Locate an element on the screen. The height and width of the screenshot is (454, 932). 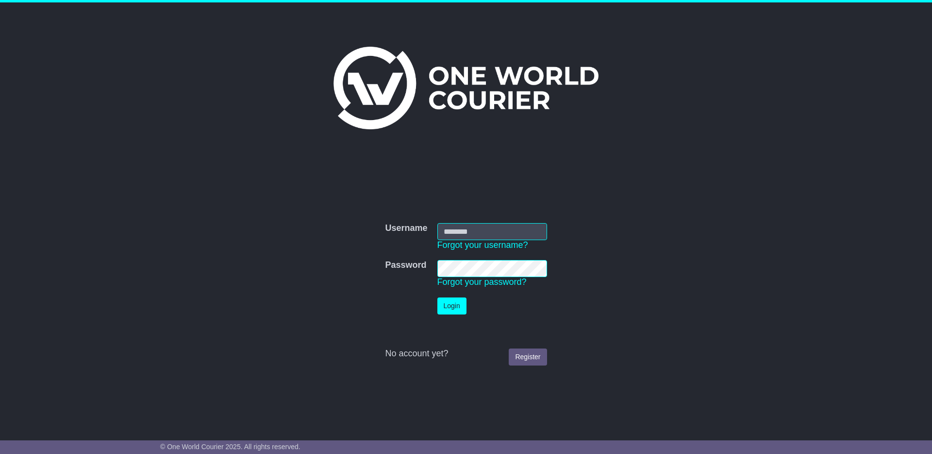
label: Username is located at coordinates (406, 228).